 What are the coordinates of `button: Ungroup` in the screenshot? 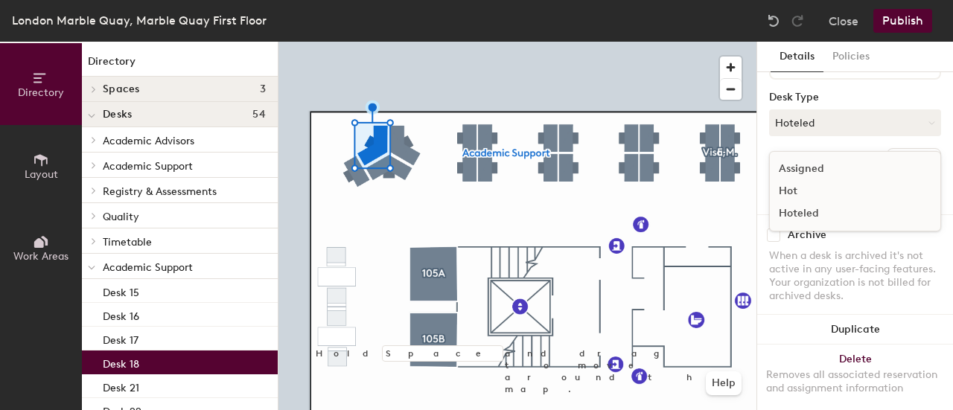 It's located at (914, 161).